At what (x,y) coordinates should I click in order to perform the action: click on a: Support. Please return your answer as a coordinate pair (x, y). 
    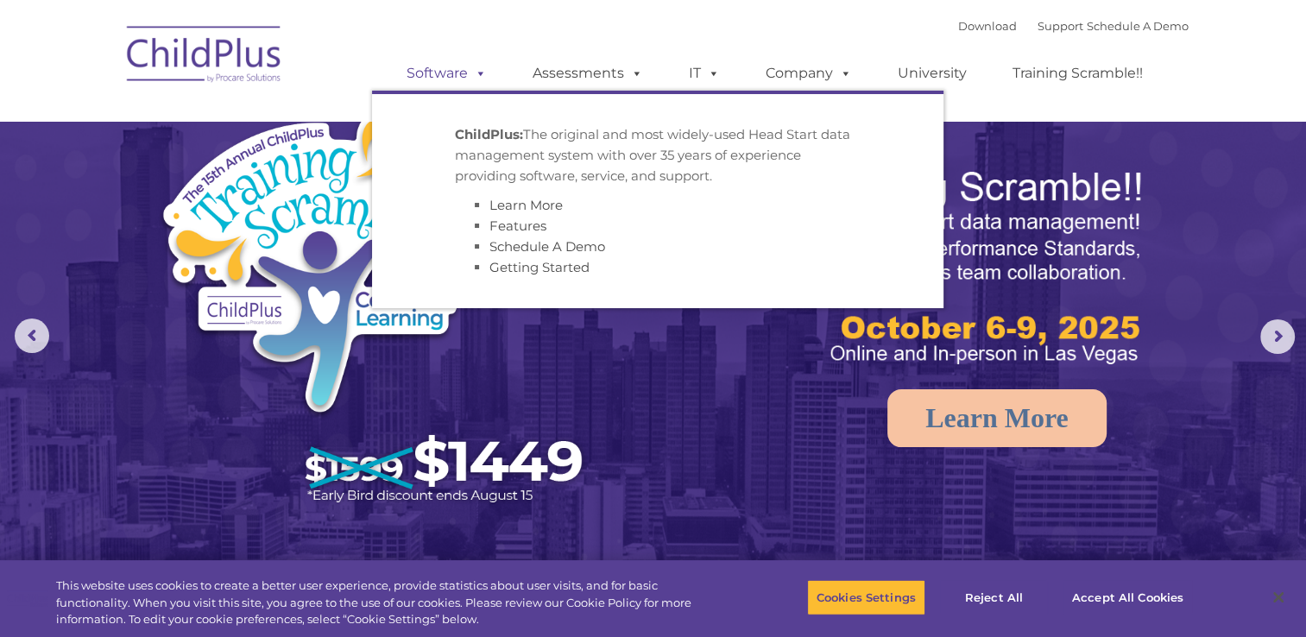
    Looking at the image, I should click on (1060, 26).